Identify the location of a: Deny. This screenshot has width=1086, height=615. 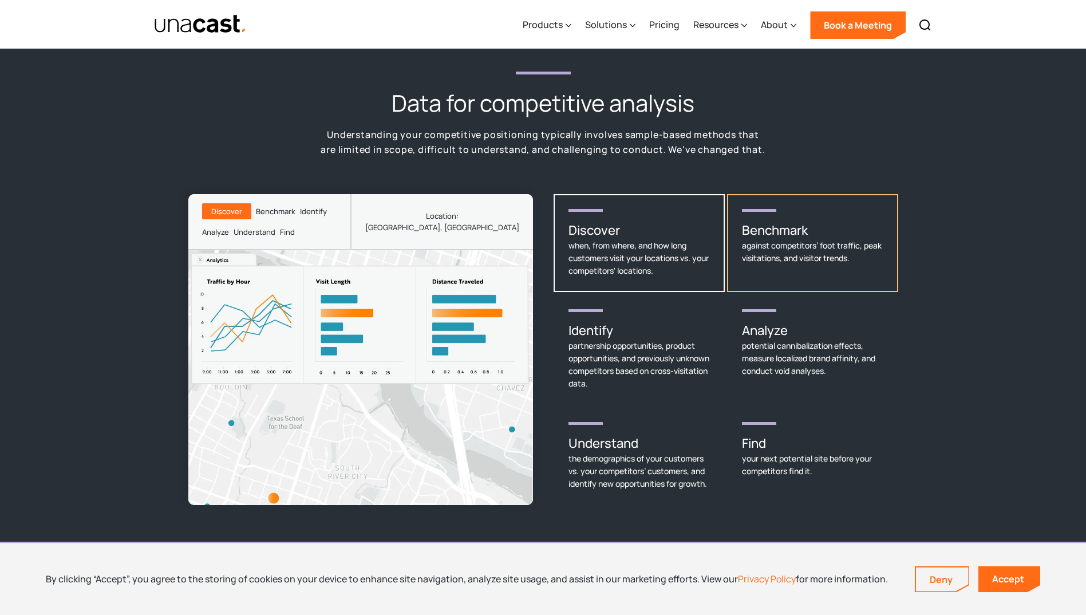
(943, 580).